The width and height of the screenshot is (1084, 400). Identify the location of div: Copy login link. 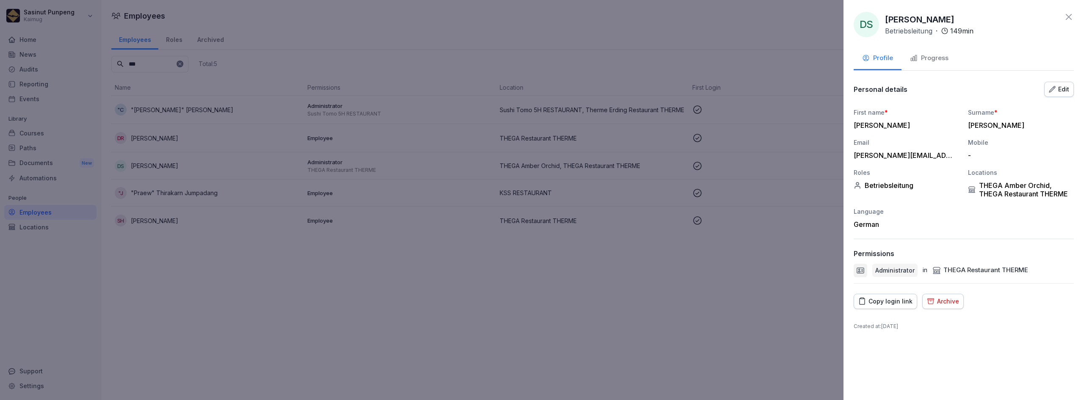
(886, 302).